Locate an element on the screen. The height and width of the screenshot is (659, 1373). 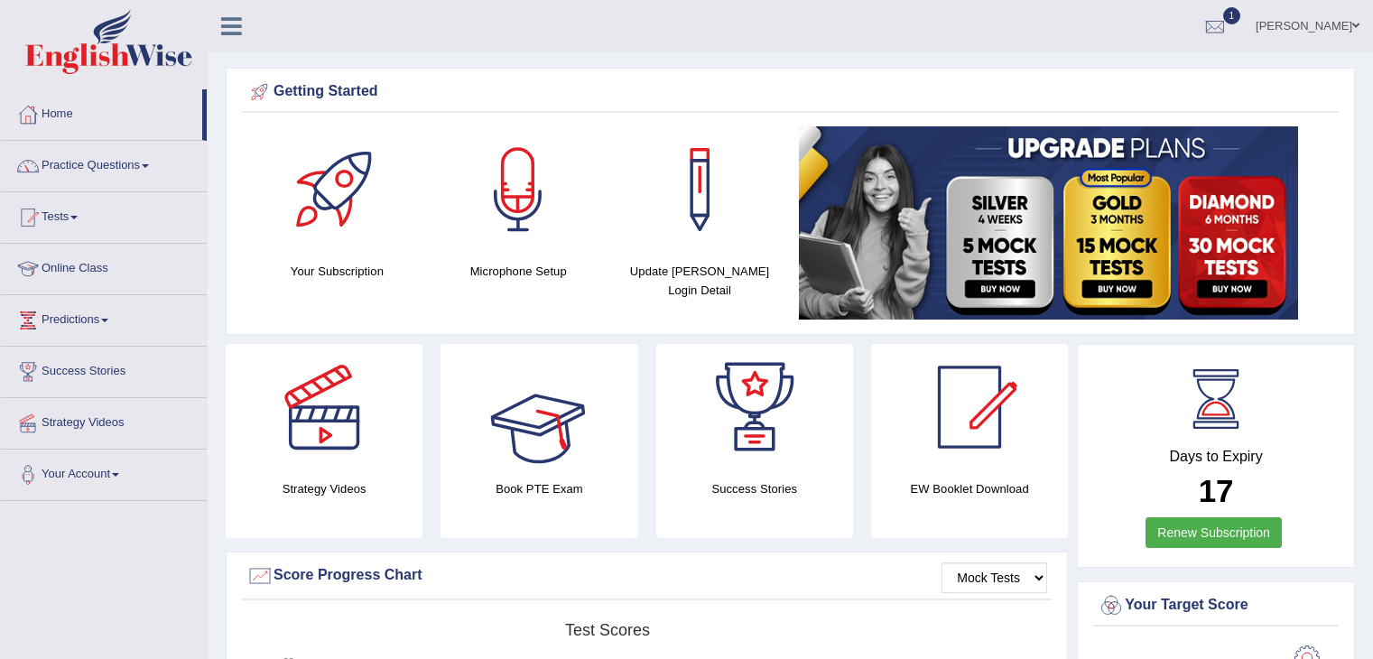
a: Renew Subscription is located at coordinates (1213, 532).